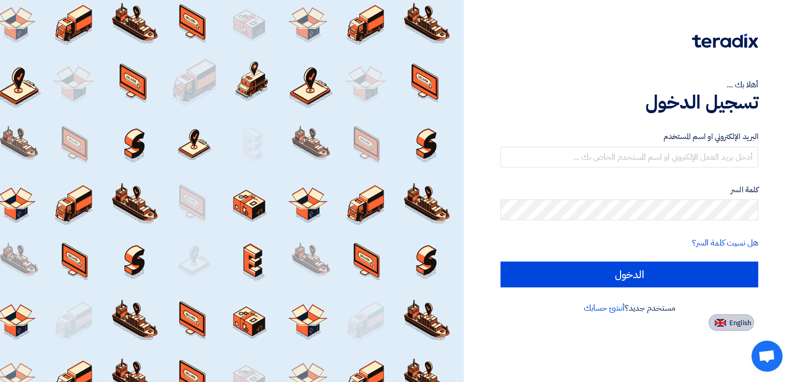  I want to click on span: English, so click(740, 323).